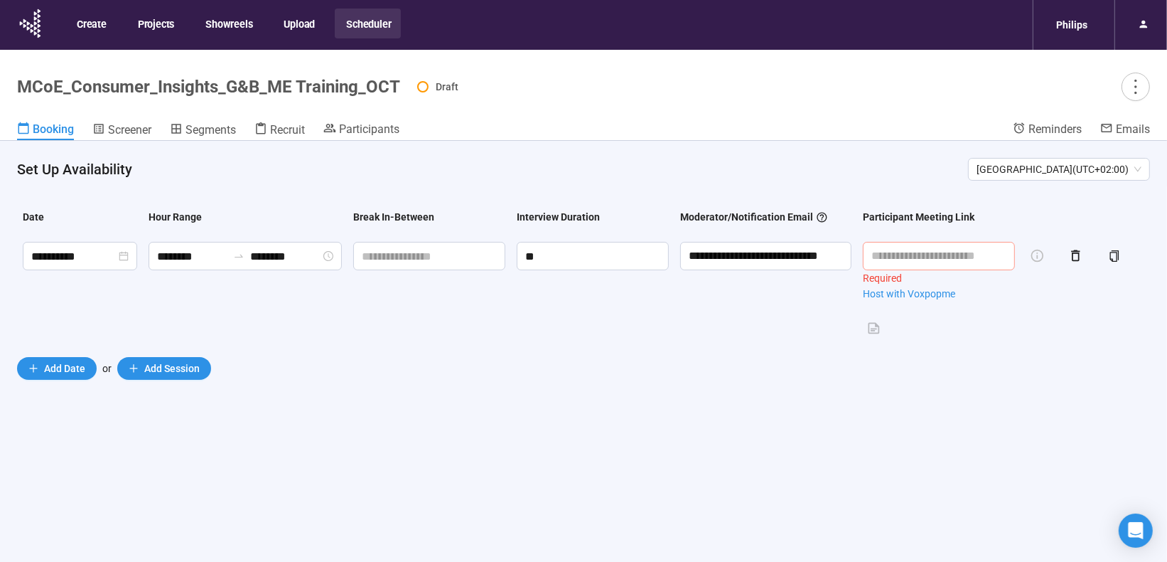 The image size is (1167, 562). Describe the element at coordinates (1047, 130) in the screenshot. I see `a: Reminders` at that location.